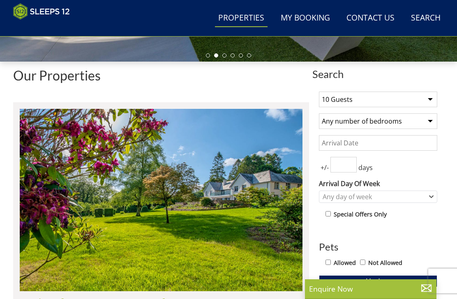 This screenshot has width=457, height=299. What do you see at coordinates (385, 263) in the screenshot?
I see `label: Not Allowed` at bounding box center [385, 263].